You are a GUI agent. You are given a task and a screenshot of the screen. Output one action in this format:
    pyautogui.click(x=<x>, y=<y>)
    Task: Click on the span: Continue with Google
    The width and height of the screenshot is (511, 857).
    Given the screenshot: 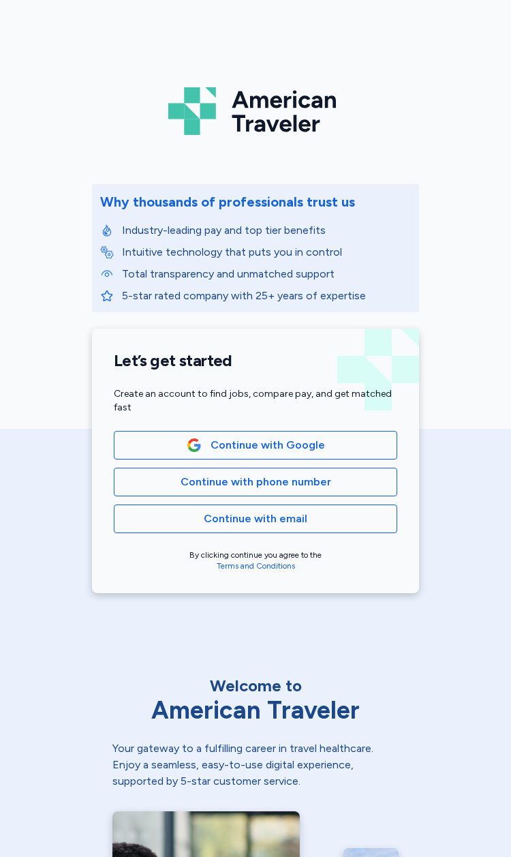 What is the action you would take?
    pyautogui.click(x=268, y=445)
    